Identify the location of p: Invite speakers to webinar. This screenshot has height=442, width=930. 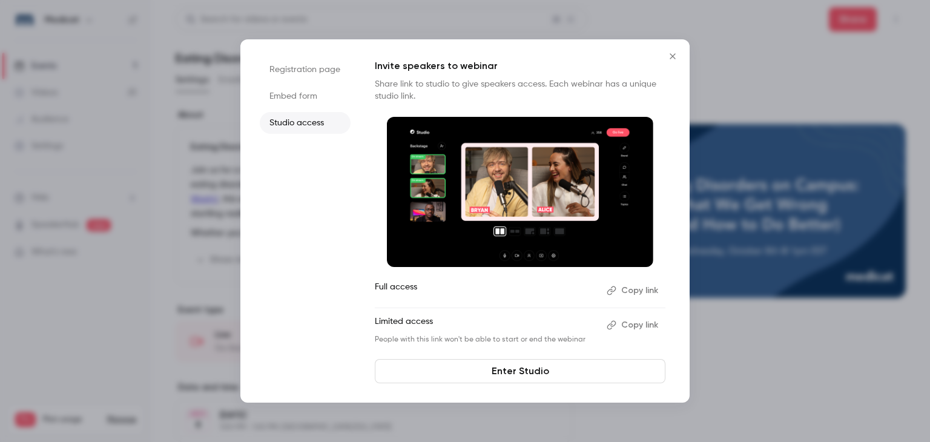
(520, 66).